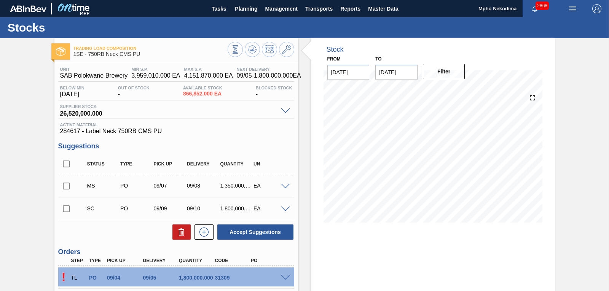 This screenshot has width=609, height=291. What do you see at coordinates (161, 278) in the screenshot?
I see `div: 09/05/2025` at bounding box center [161, 278].